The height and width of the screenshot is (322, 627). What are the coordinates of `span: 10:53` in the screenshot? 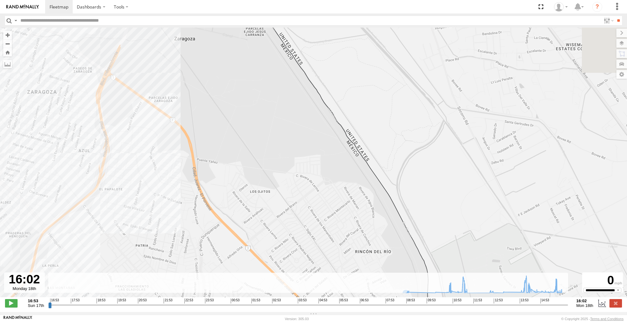 It's located at (457, 301).